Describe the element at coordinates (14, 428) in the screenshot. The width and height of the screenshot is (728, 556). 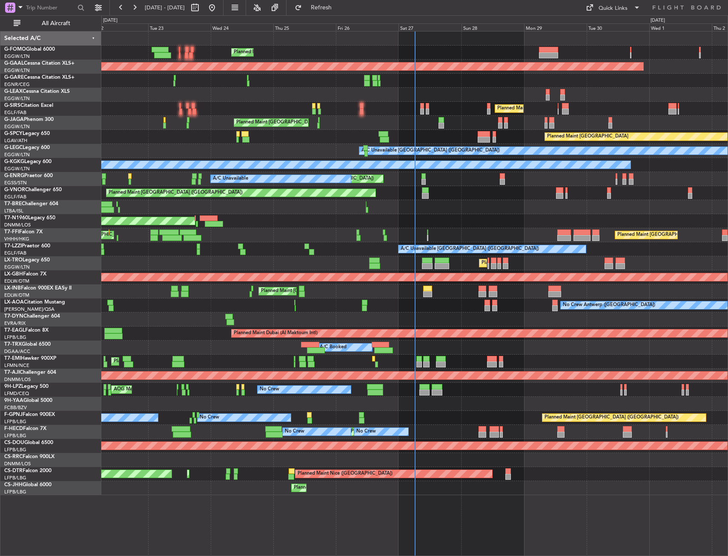
I see `span: F-HECD` at that location.